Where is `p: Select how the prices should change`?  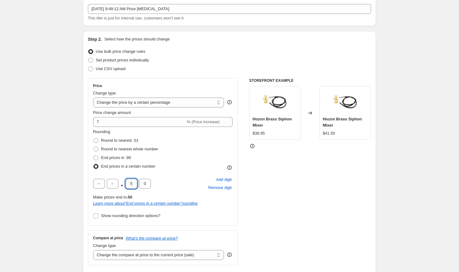 p: Select how the prices should change is located at coordinates (137, 39).